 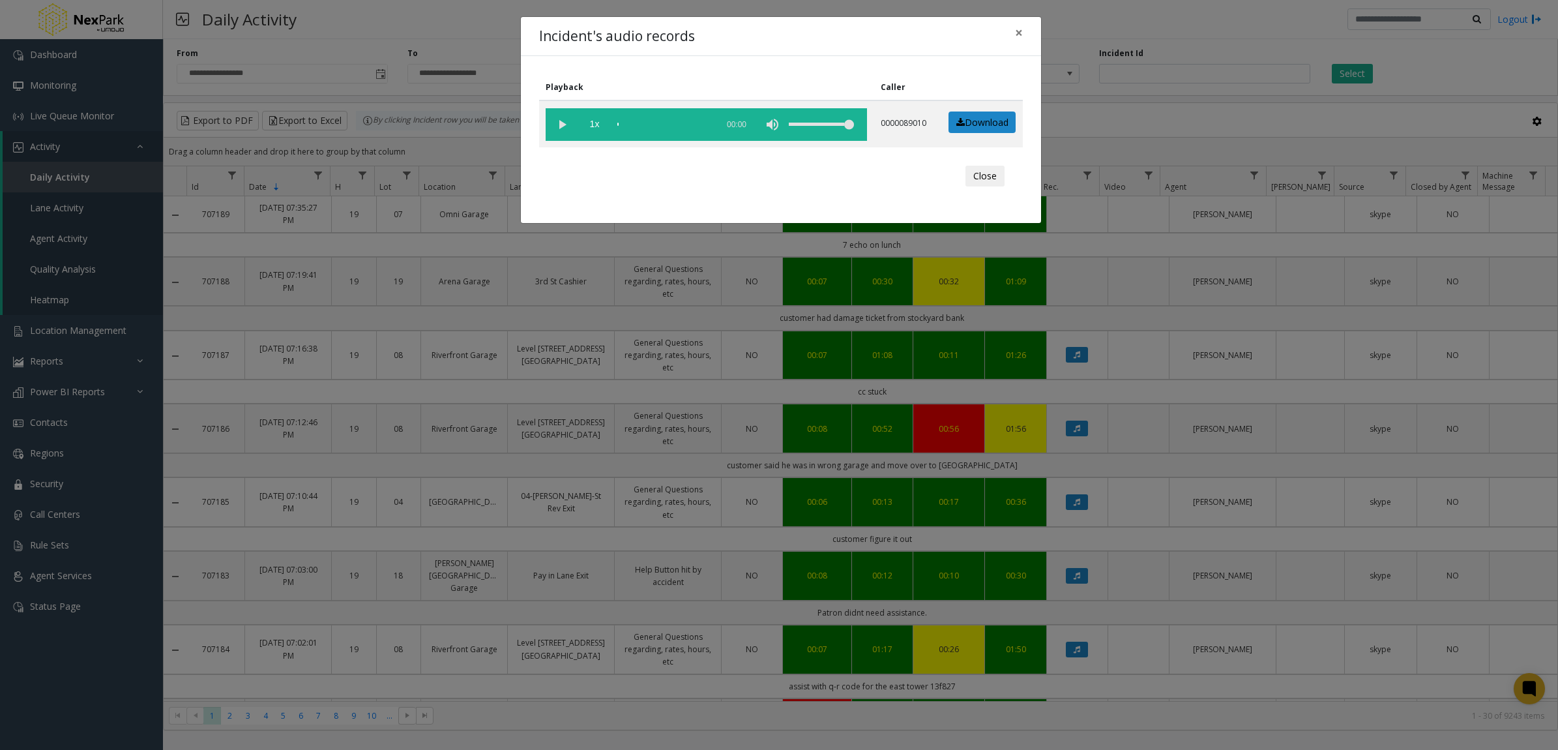 I want to click on span: playback speed button, so click(x=595, y=125).